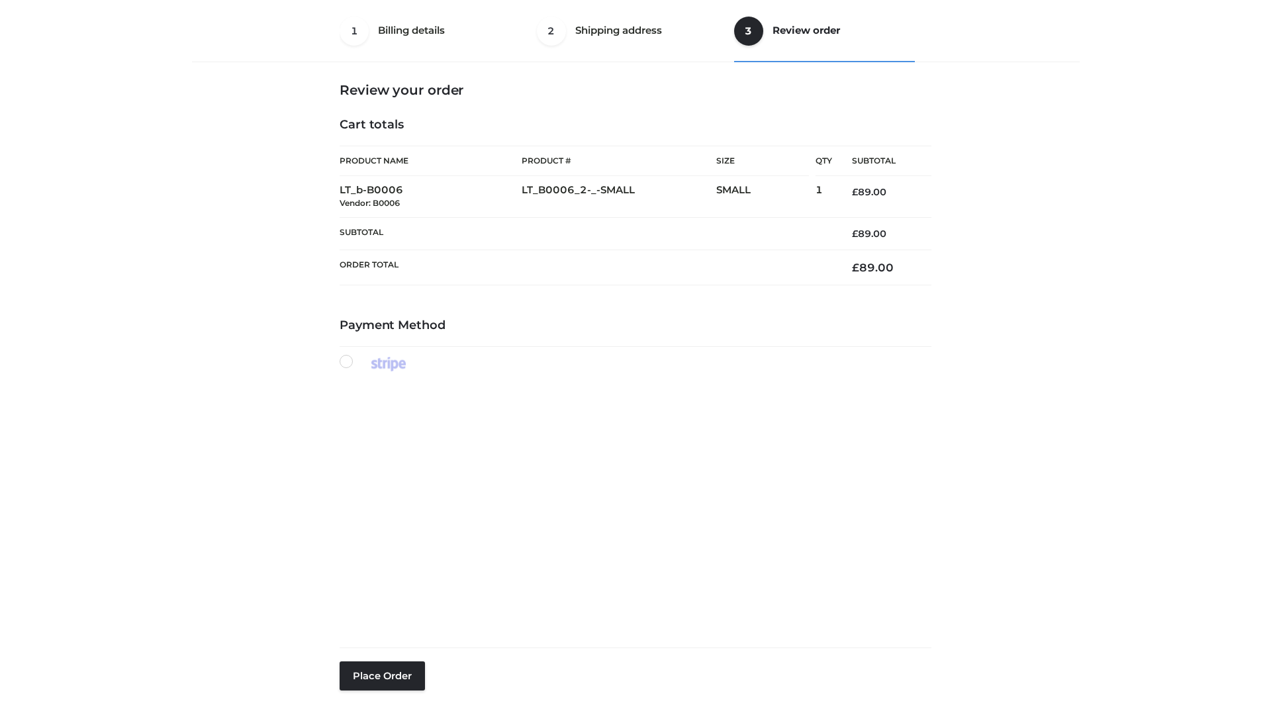 This screenshot has height=715, width=1271. I want to click on h3: Review your order, so click(635, 90).